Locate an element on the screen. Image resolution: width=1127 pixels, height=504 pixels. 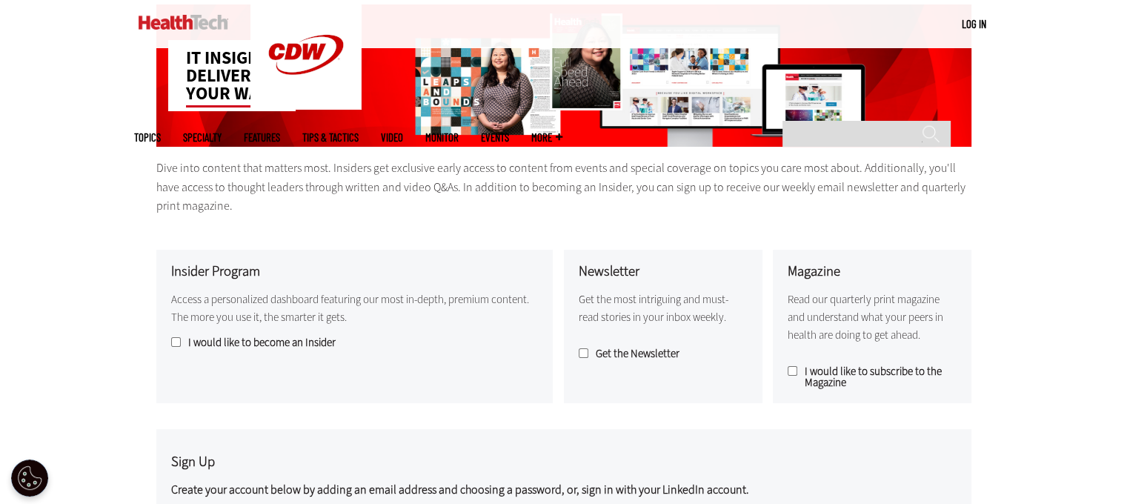
span: More is located at coordinates (547, 137).